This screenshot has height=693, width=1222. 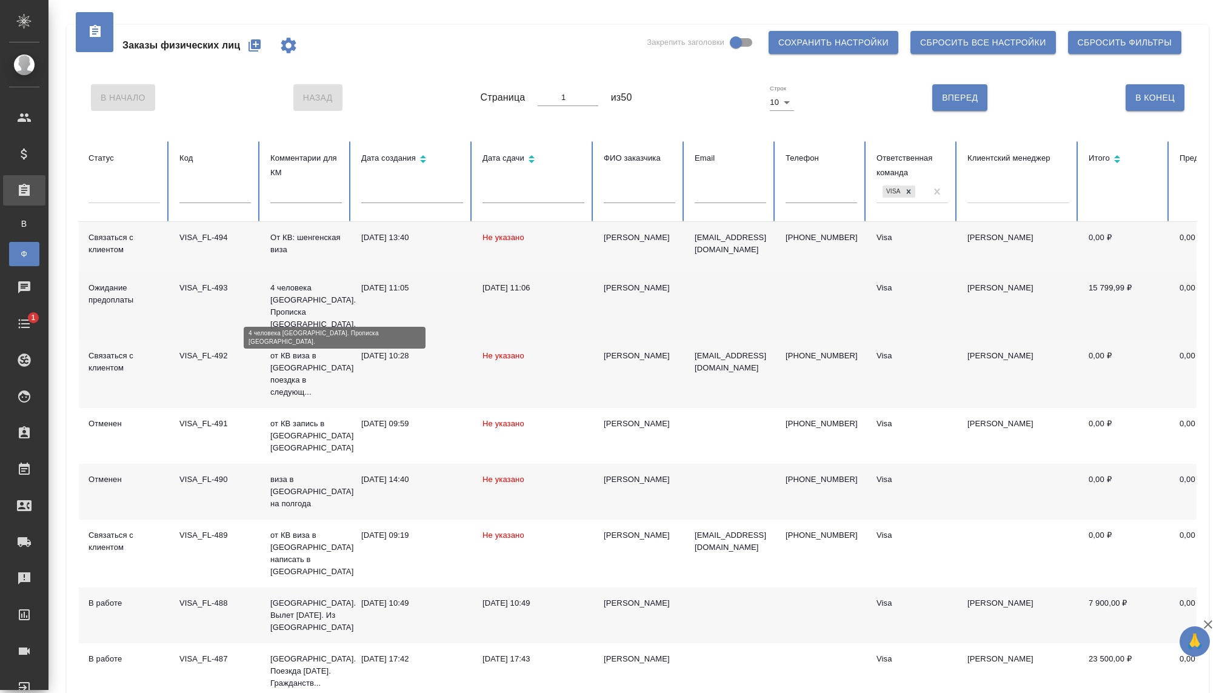 I want to click on span: Заказы физических лиц, so click(x=181, y=45).